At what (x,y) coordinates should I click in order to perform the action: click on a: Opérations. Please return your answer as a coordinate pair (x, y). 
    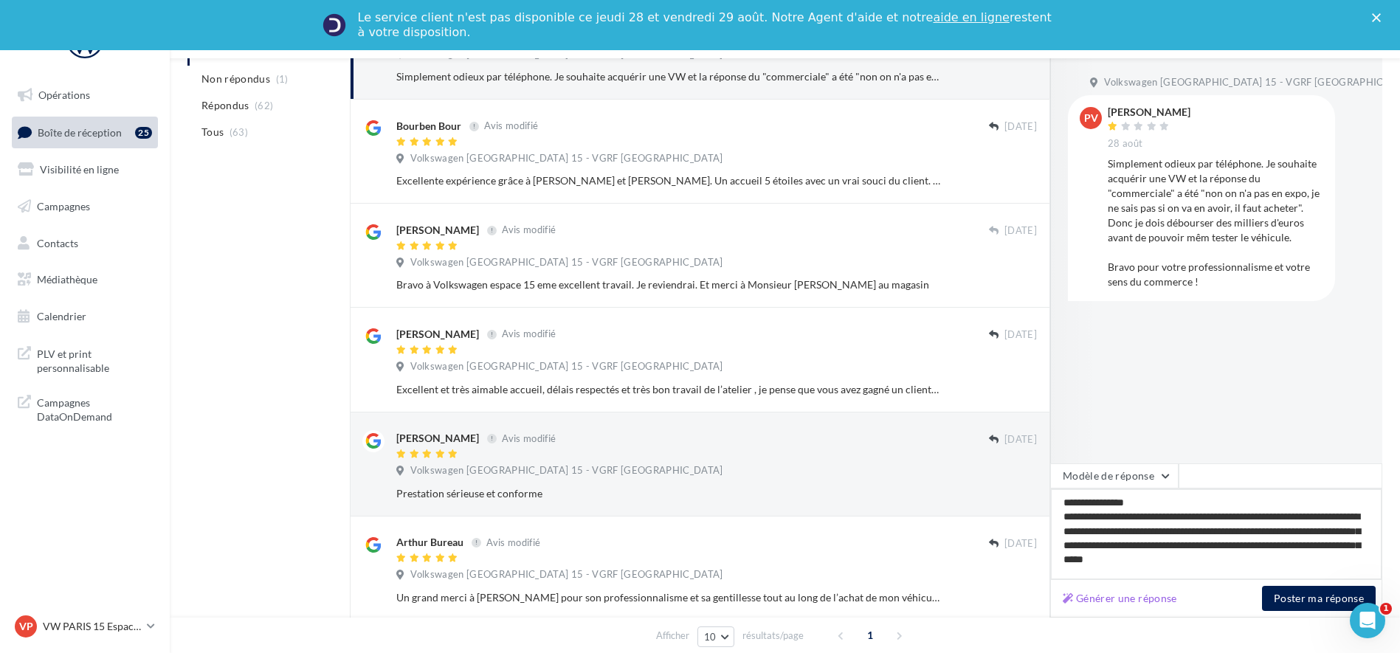
    Looking at the image, I should click on (85, 95).